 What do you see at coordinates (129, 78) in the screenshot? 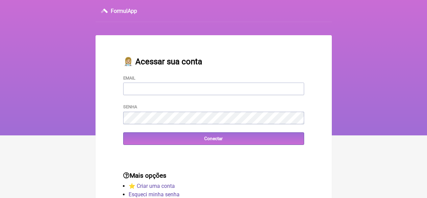
I see `label: Email` at bounding box center [129, 78].